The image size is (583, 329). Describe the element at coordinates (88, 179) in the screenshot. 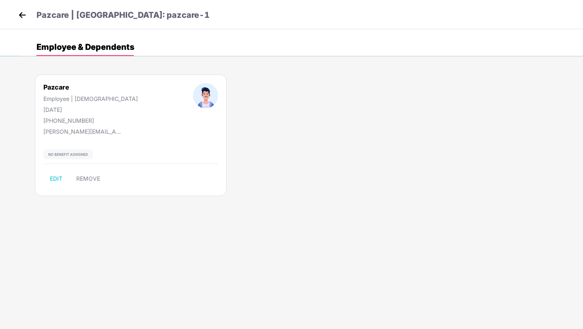

I see `span: REMOVE` at that location.